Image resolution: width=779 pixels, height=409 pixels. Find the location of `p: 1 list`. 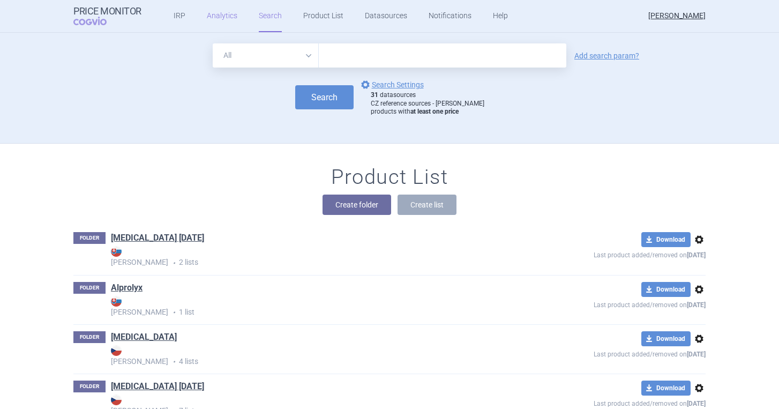

p: 1 list is located at coordinates (313, 307).